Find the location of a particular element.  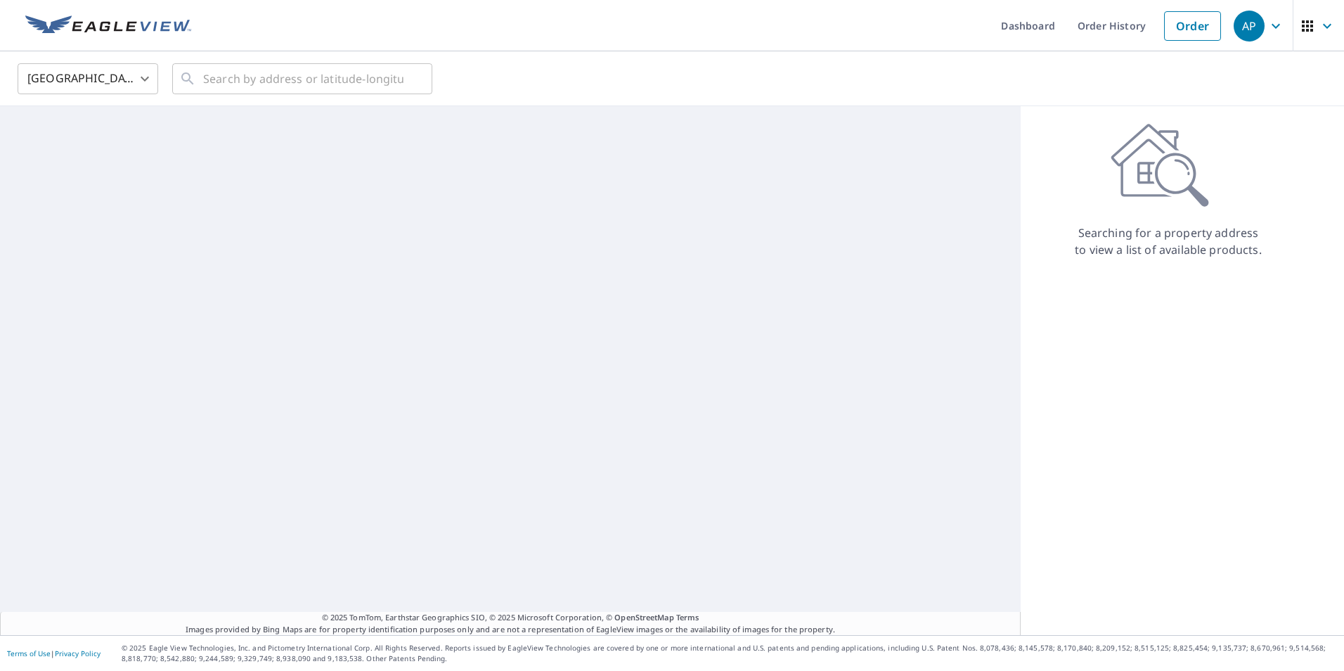

span: © 2025 TomTom, Earthstar Geographics SIO, © 2025 Microsoft Corporation, © is located at coordinates (510, 617).